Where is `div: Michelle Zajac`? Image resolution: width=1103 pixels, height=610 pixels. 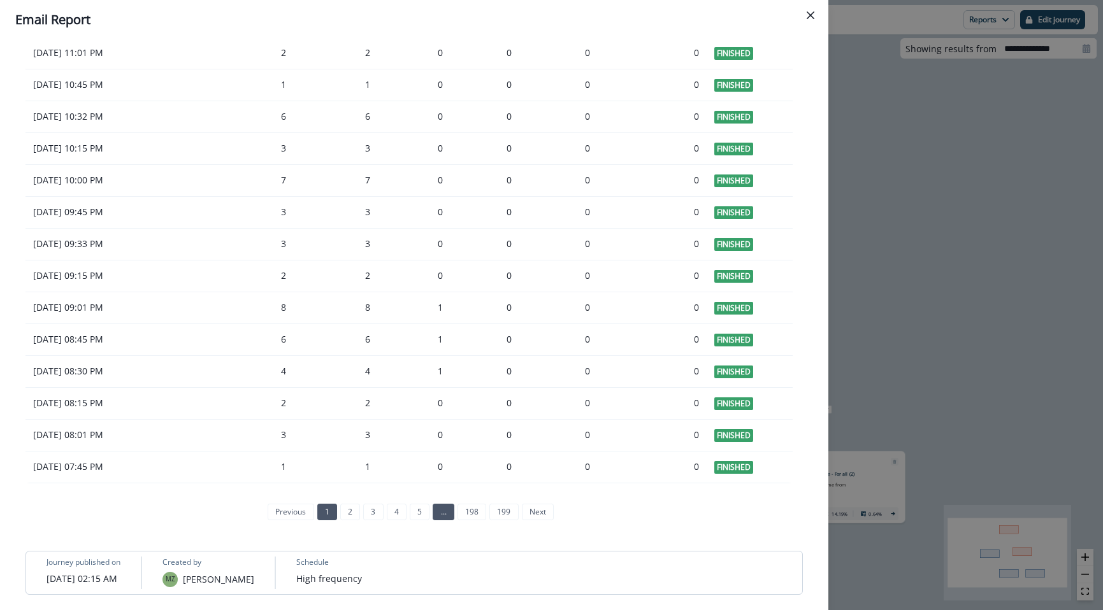
div: Michelle Zajac is located at coordinates (170, 580).